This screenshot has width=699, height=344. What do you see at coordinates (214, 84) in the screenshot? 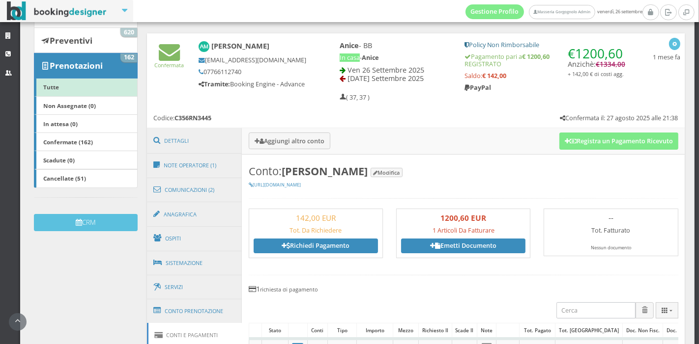
I see `b: Tramite:` at bounding box center [214, 84].